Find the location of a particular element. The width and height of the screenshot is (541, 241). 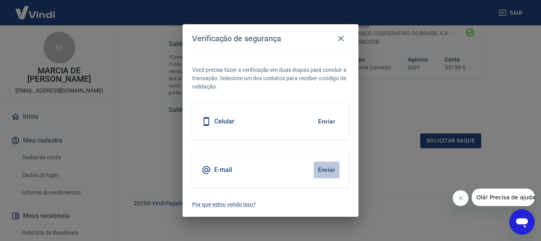

h5: E-mail is located at coordinates (223, 170).